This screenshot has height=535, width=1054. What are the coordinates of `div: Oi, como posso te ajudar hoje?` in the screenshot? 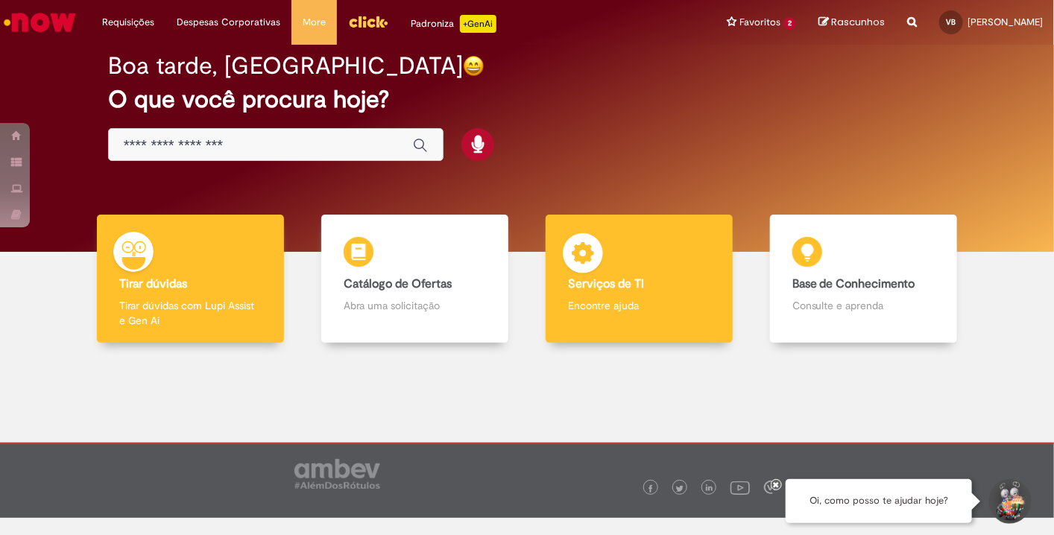 It's located at (879, 501).